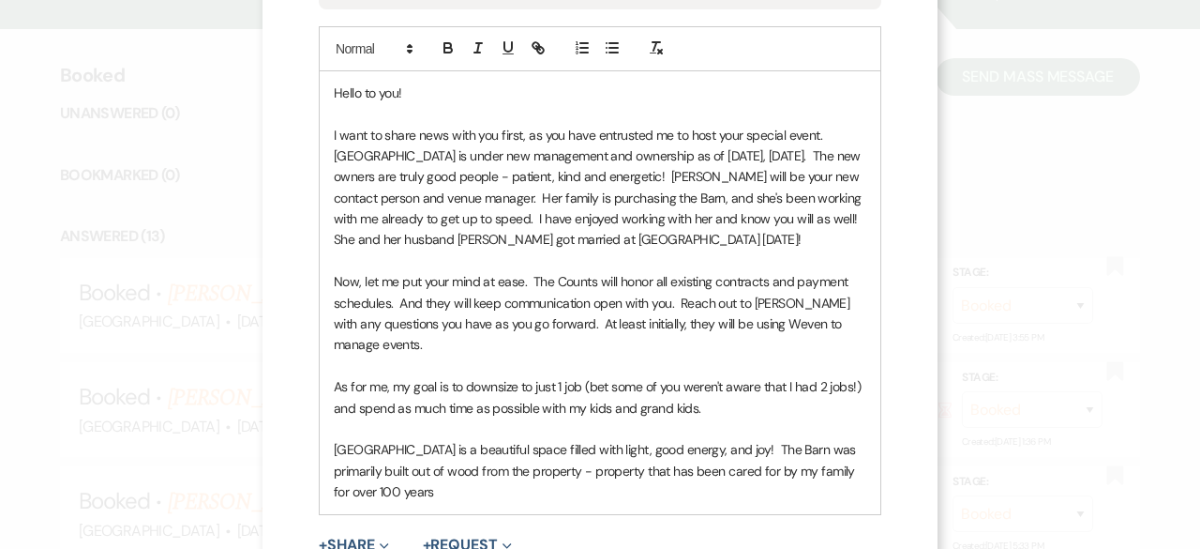 The height and width of the screenshot is (549, 1200). What do you see at coordinates (600, 397) in the screenshot?
I see `p: As for me, my goal is to downsize to just 1 job (bet some of you weren't aware that I had 2 jobs!...` at bounding box center [600, 397].